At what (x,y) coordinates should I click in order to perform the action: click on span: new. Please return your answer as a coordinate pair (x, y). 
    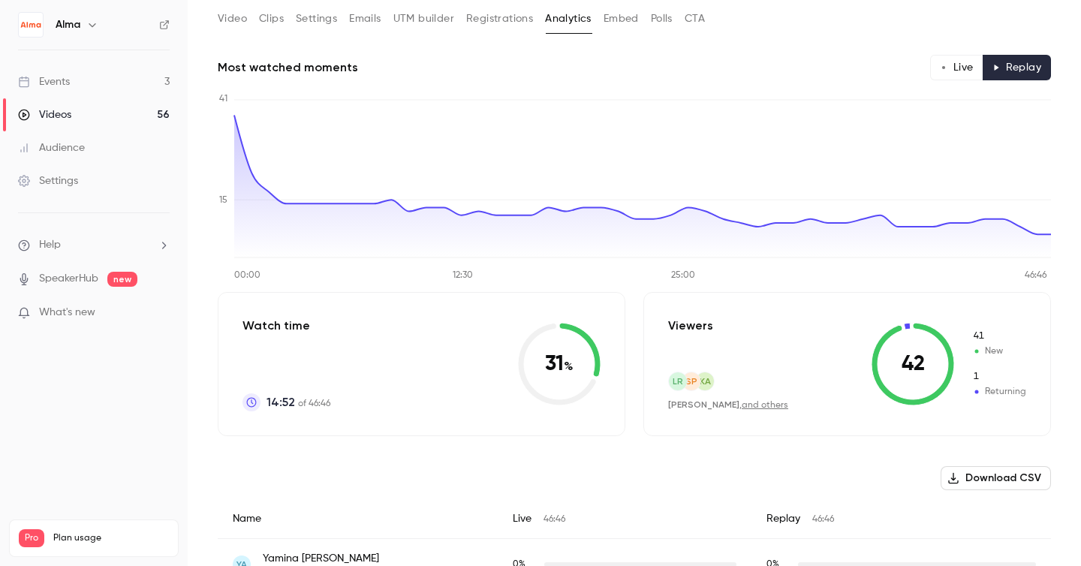
    Looking at the image, I should click on (122, 279).